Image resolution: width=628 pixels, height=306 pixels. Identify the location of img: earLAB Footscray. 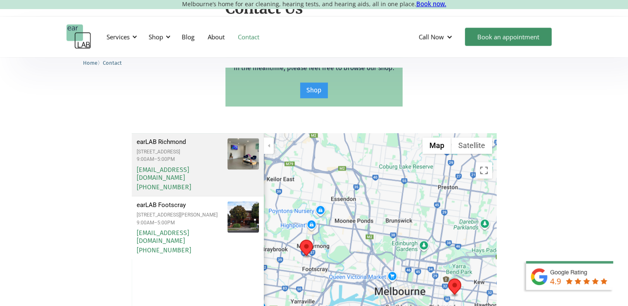
(243, 217).